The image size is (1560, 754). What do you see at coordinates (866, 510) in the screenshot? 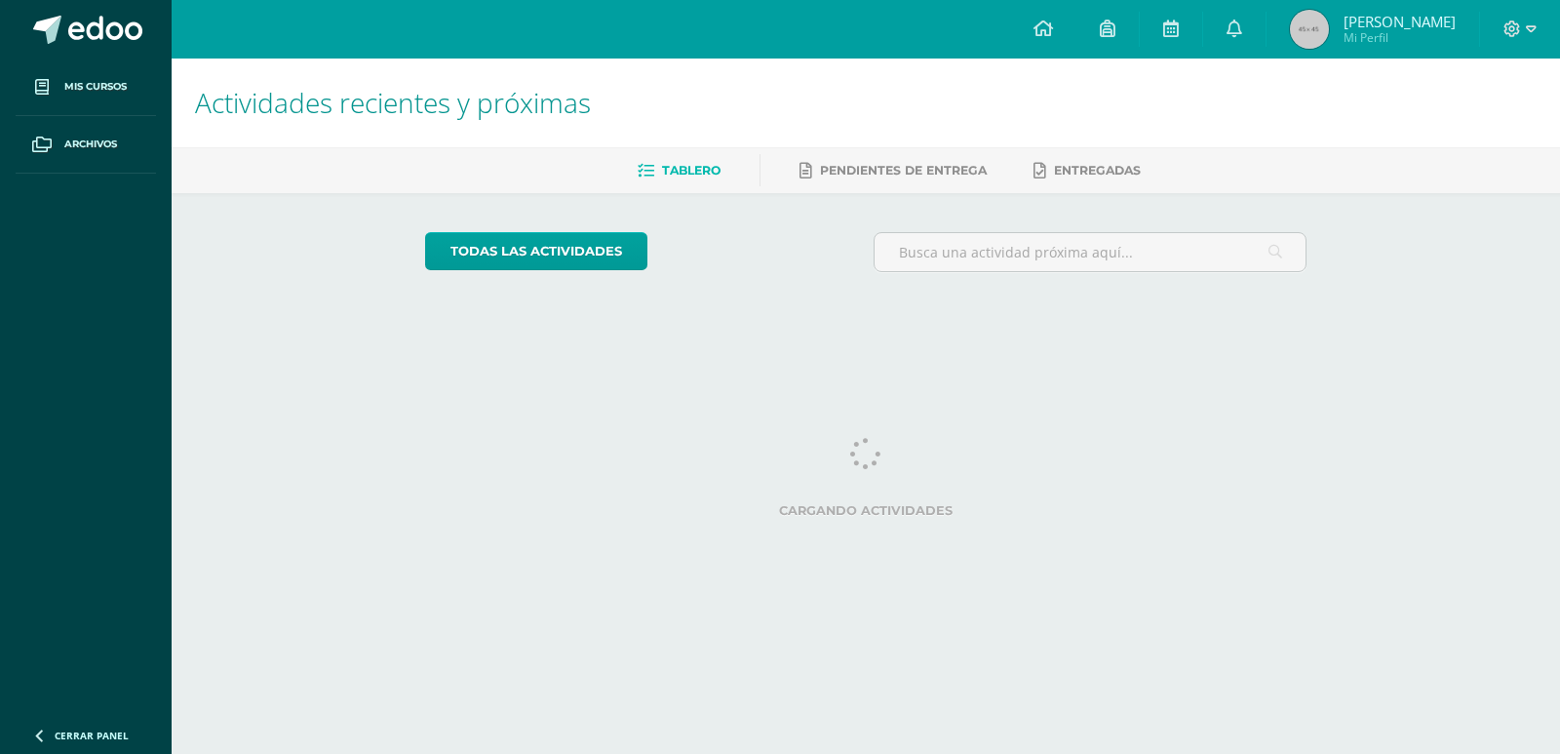
I see `label: Cargando actividades` at bounding box center [866, 510].